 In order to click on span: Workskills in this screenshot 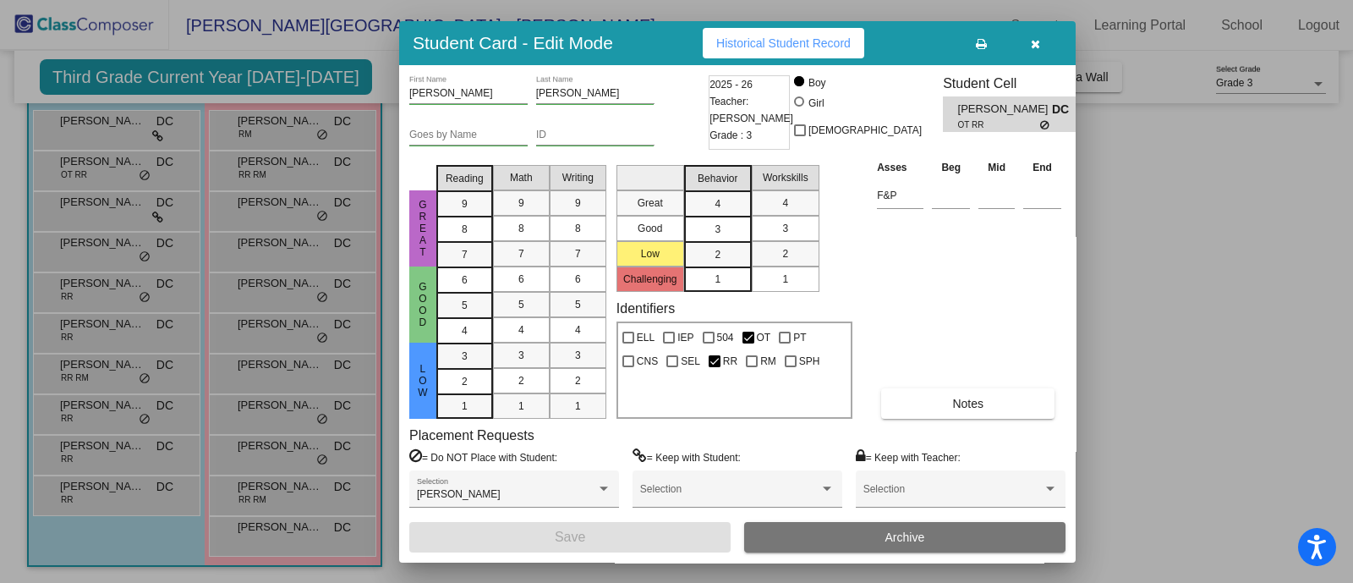, I will do `click(786, 178)`.